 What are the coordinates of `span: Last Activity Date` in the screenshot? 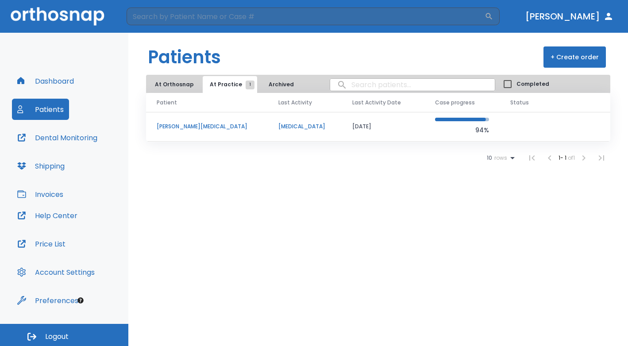 It's located at (377, 103).